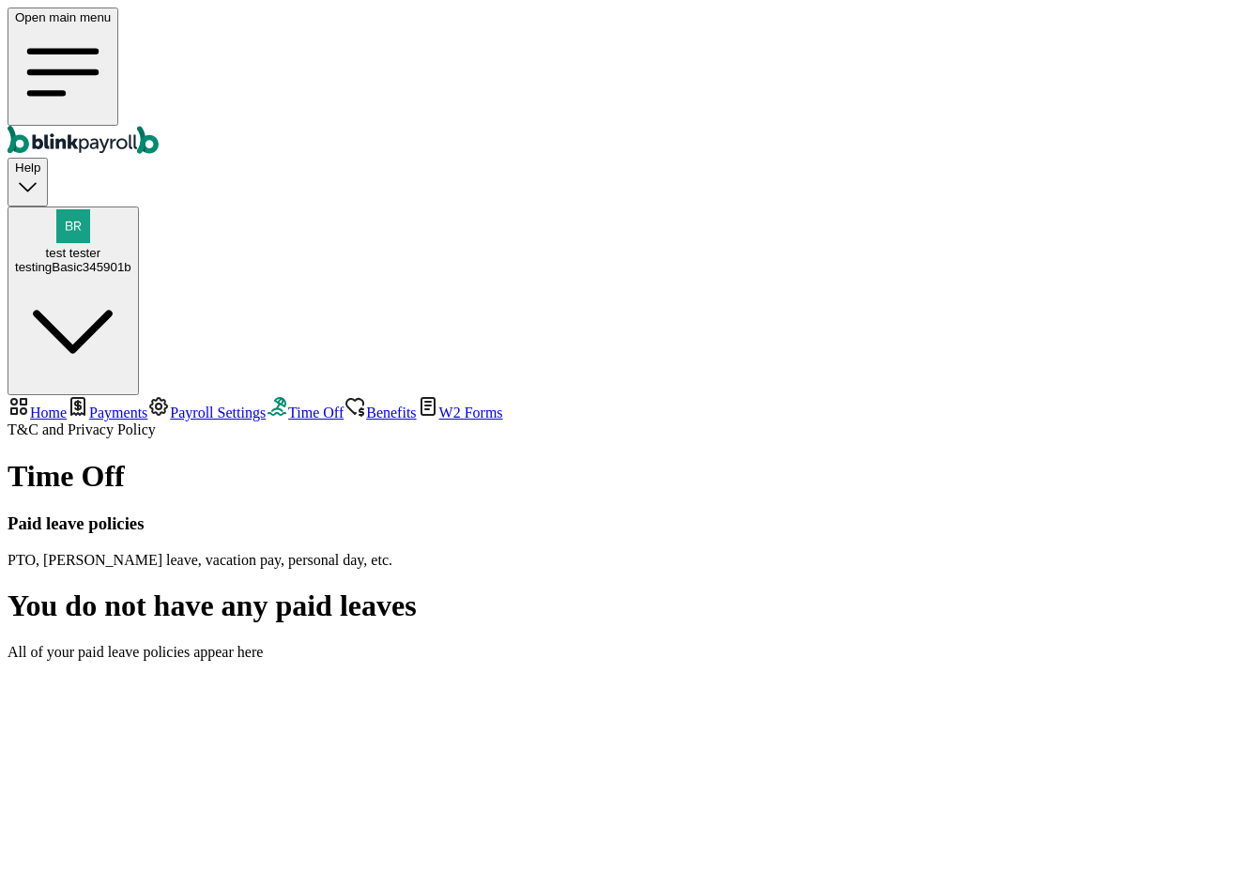  I want to click on nav: Global, so click(627, 83).